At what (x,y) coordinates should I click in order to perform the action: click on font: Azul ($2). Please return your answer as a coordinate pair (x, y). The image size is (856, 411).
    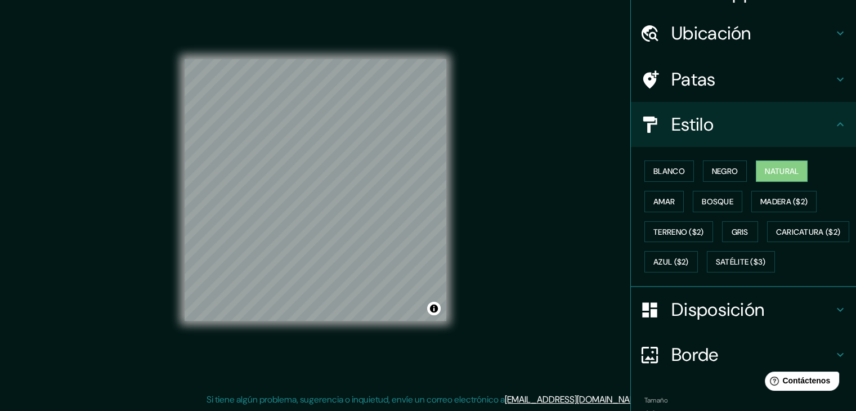
    Looking at the image, I should click on (671, 262).